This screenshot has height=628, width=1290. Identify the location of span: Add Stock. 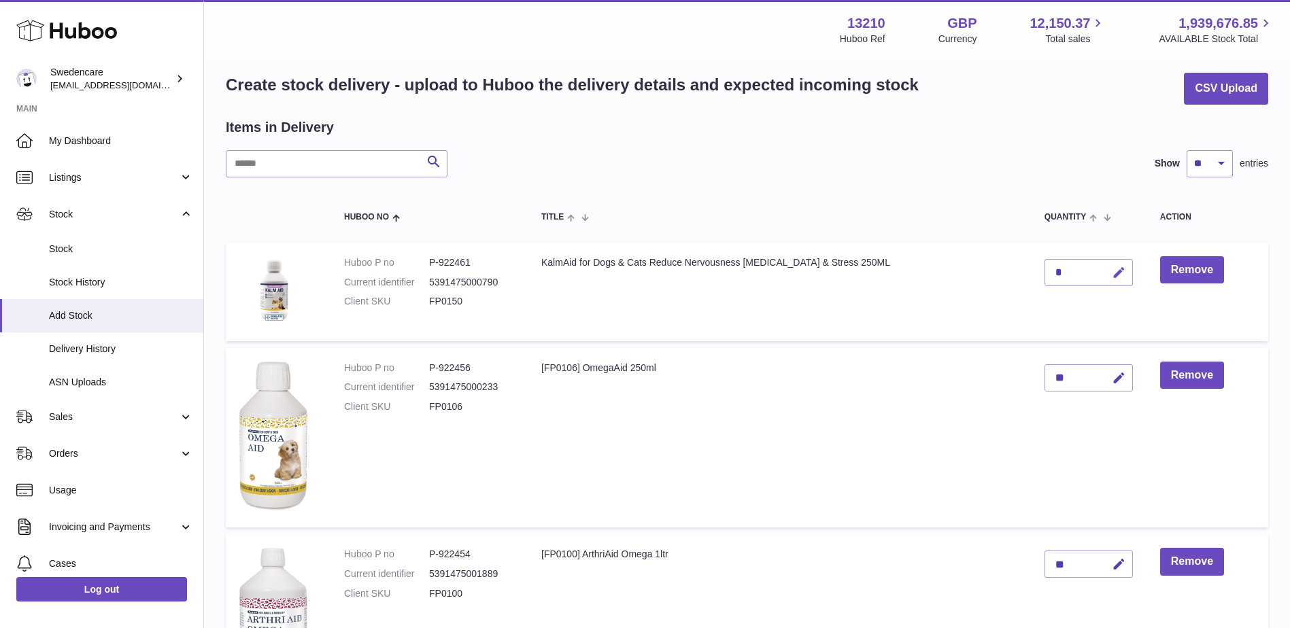
(121, 316).